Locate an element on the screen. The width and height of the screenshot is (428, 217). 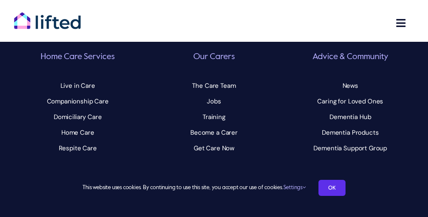
a: Dementia Products is located at coordinates (350, 133).